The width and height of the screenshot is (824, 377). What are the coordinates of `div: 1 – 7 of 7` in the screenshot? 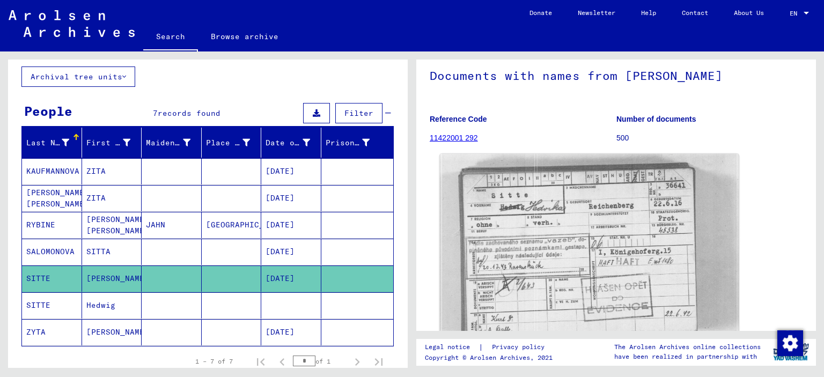 It's located at (214, 362).